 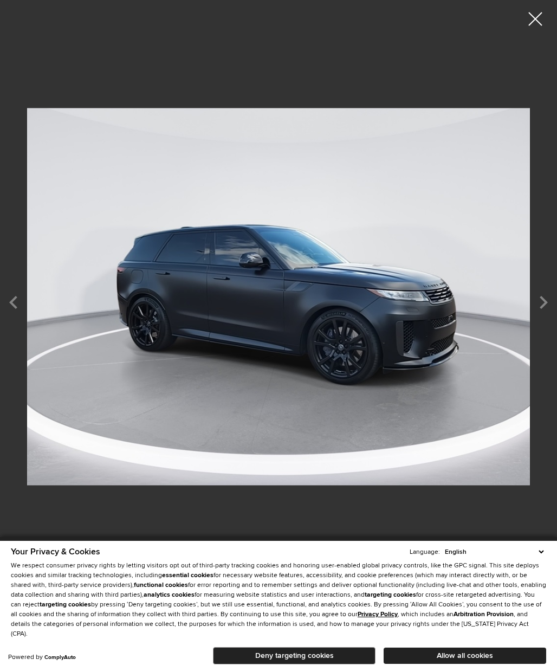 What do you see at coordinates (169, 594) in the screenshot?
I see `strong: analytics cookies` at bounding box center [169, 594].